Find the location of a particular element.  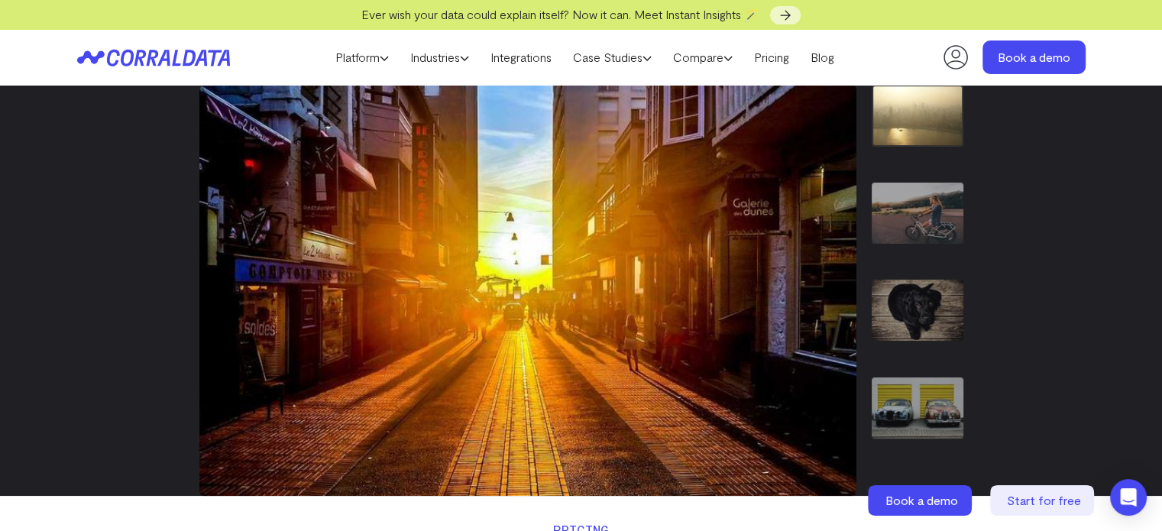

div: 2 / 7 is located at coordinates (917, 228).